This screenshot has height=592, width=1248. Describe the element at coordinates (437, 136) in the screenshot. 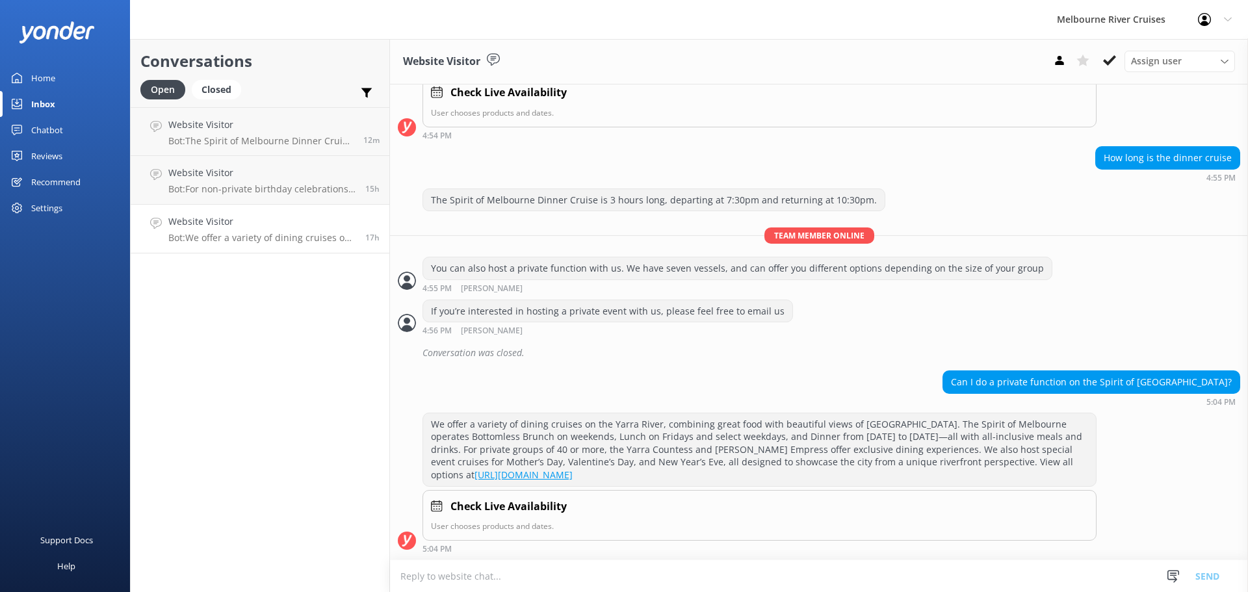

I see `strong: 4:54 PM` at that location.